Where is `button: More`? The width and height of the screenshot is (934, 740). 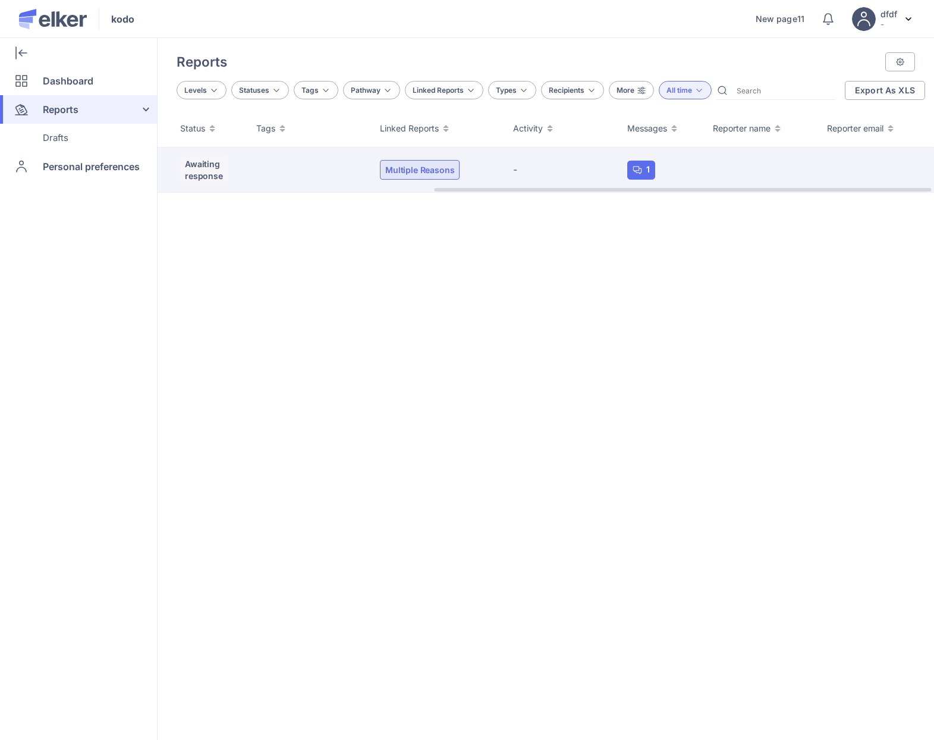
button: More is located at coordinates (632, 90).